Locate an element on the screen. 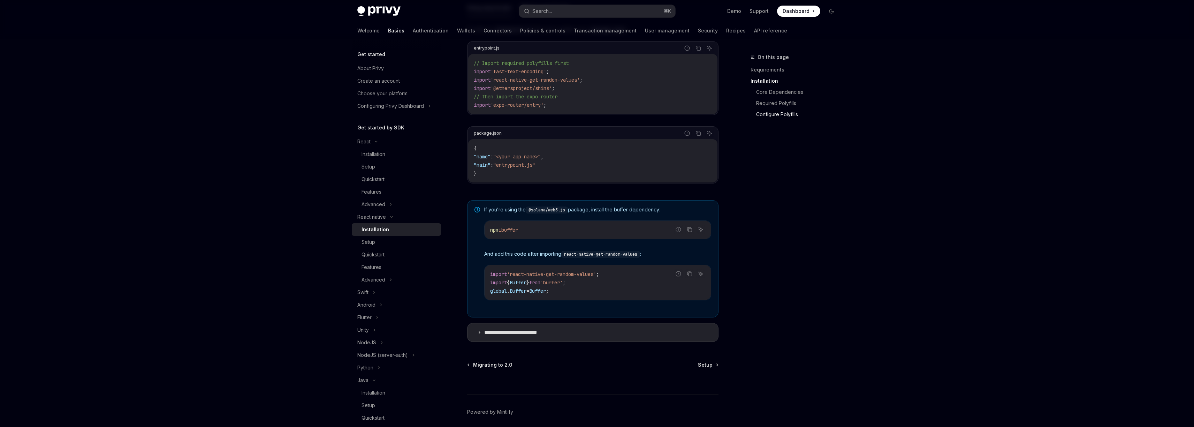 The width and height of the screenshot is (1194, 427). a: Recipes is located at coordinates (736, 31).